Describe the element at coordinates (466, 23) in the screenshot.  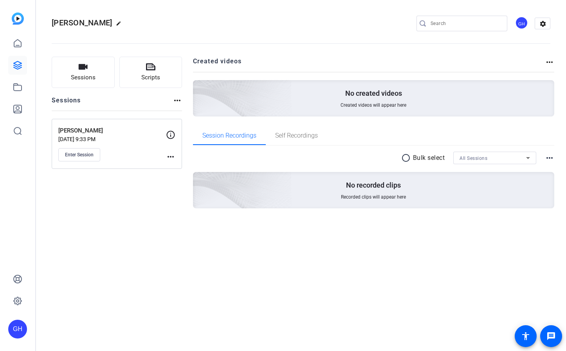
I see `input: Search` at that location.